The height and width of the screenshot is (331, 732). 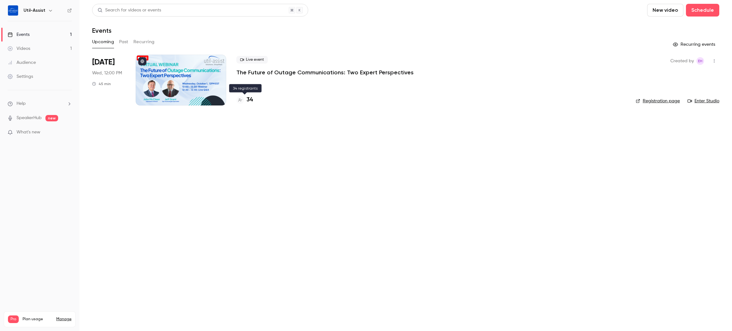 What do you see at coordinates (102, 31) in the screenshot?
I see `h1: Events` at bounding box center [102, 31].